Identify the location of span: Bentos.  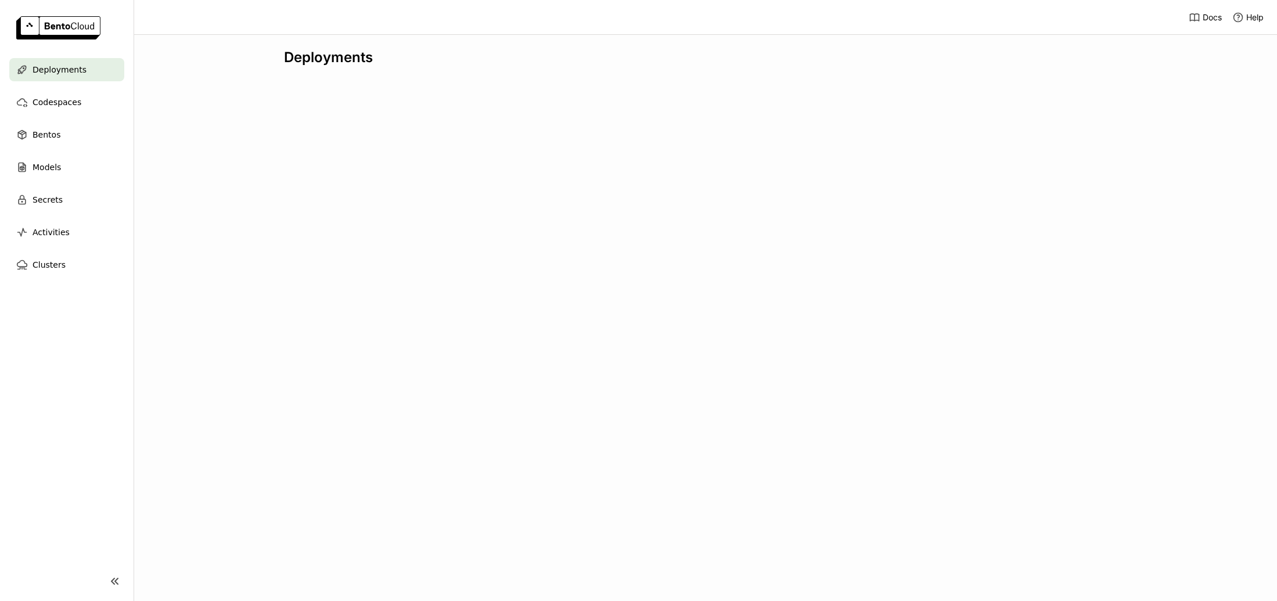
(46, 135).